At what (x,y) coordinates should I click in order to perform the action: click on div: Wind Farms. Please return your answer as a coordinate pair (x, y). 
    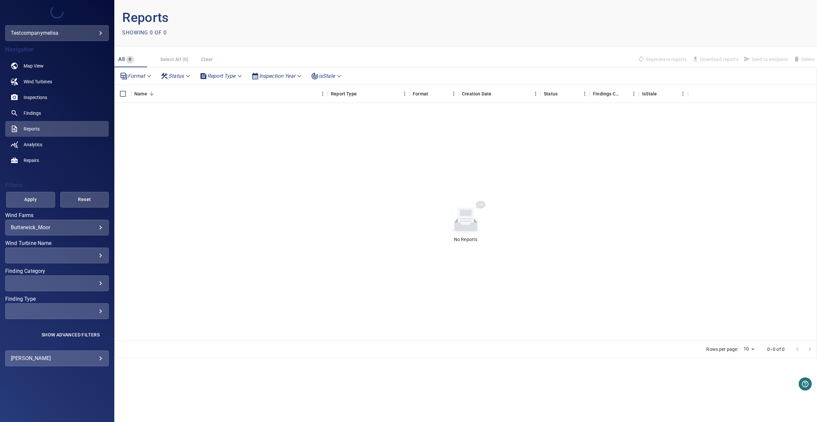
    Looking at the image, I should click on (57, 227).